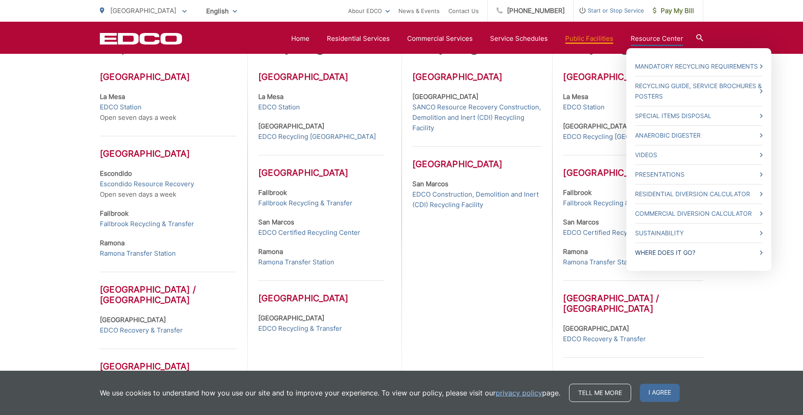 The width and height of the screenshot is (803, 415). What do you see at coordinates (518, 39) in the screenshot?
I see `a: Service Schedules` at bounding box center [518, 39].